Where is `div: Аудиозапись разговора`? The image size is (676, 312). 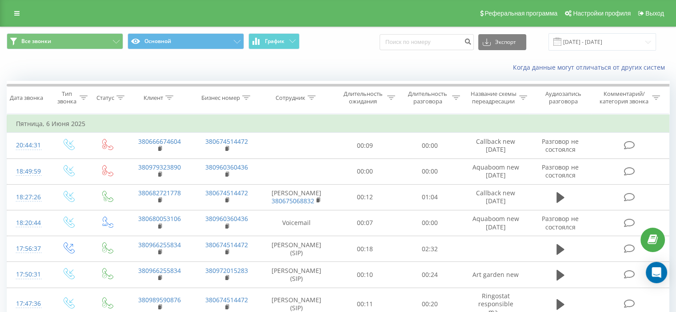 div: Аудиозапись разговора is located at coordinates (563, 98).